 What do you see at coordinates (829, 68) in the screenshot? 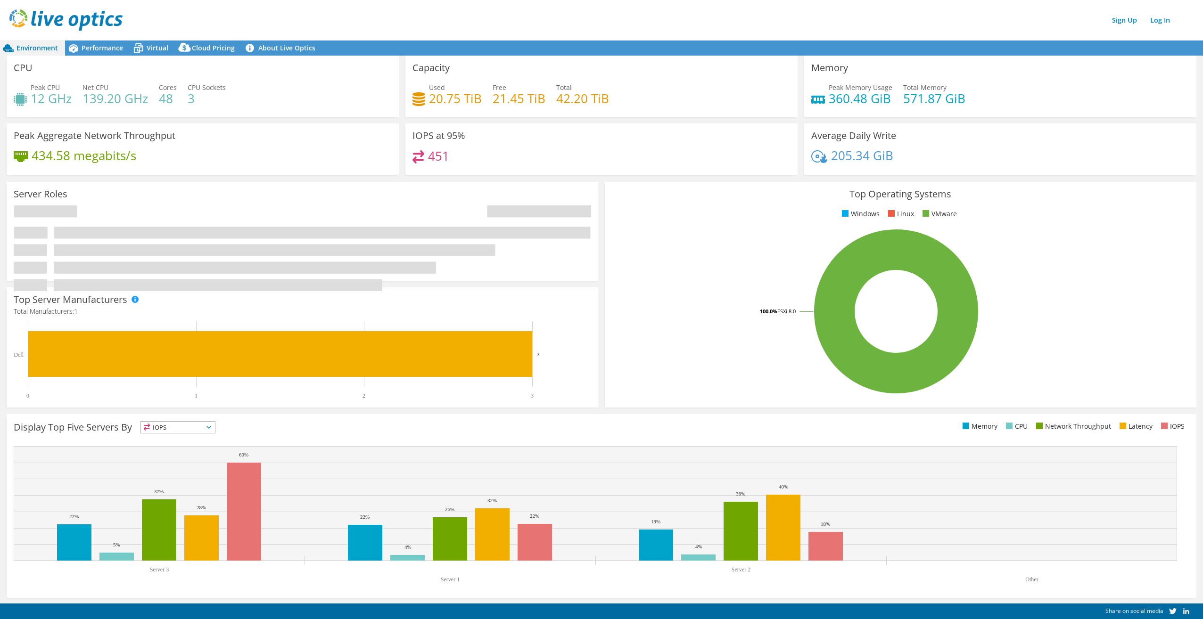
I see `h3: Memory` at bounding box center [829, 68].